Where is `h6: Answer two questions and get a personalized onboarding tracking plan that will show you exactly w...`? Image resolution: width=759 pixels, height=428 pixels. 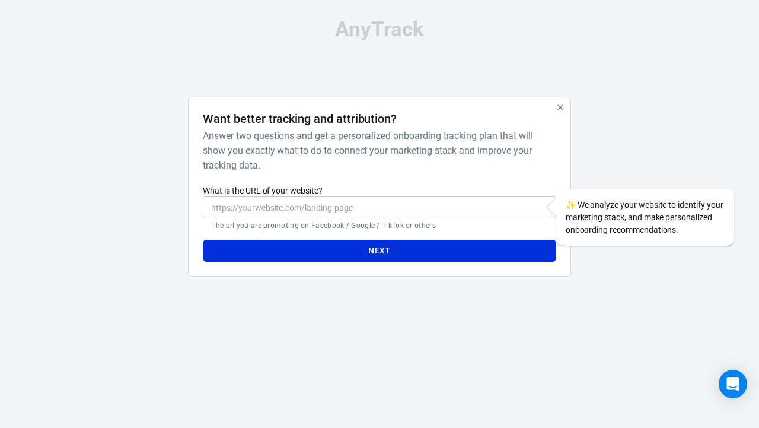 h6: Answer two questions and get a personalized onboarding tracking plan that will show you exactly w... is located at coordinates (377, 150).